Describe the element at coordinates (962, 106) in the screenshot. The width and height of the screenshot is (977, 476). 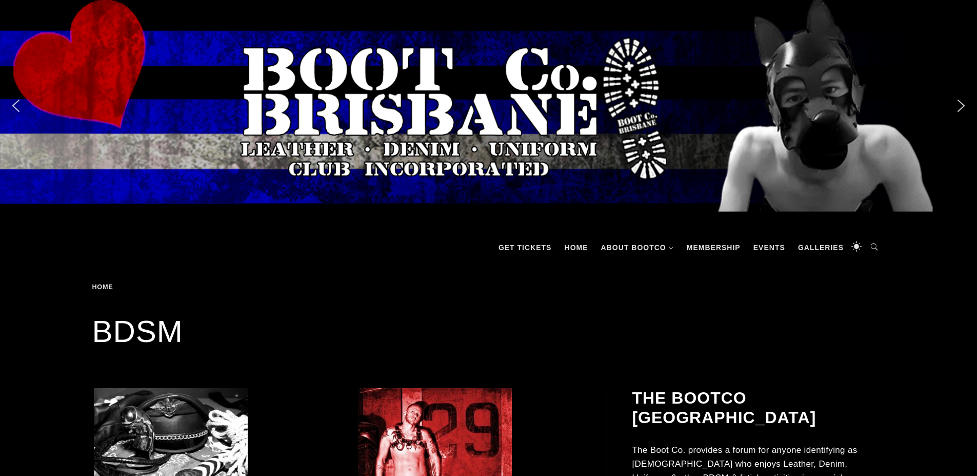
I see `img: next arrow` at that location.